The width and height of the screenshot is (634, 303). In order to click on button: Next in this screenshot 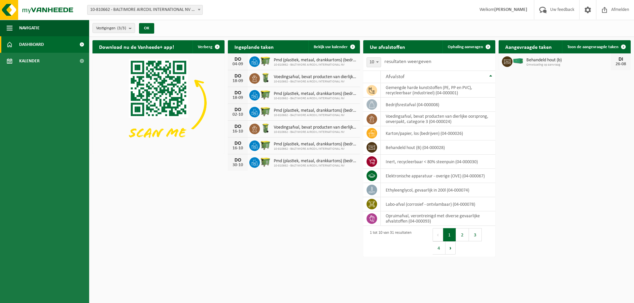, I will do `click(450, 248)`.